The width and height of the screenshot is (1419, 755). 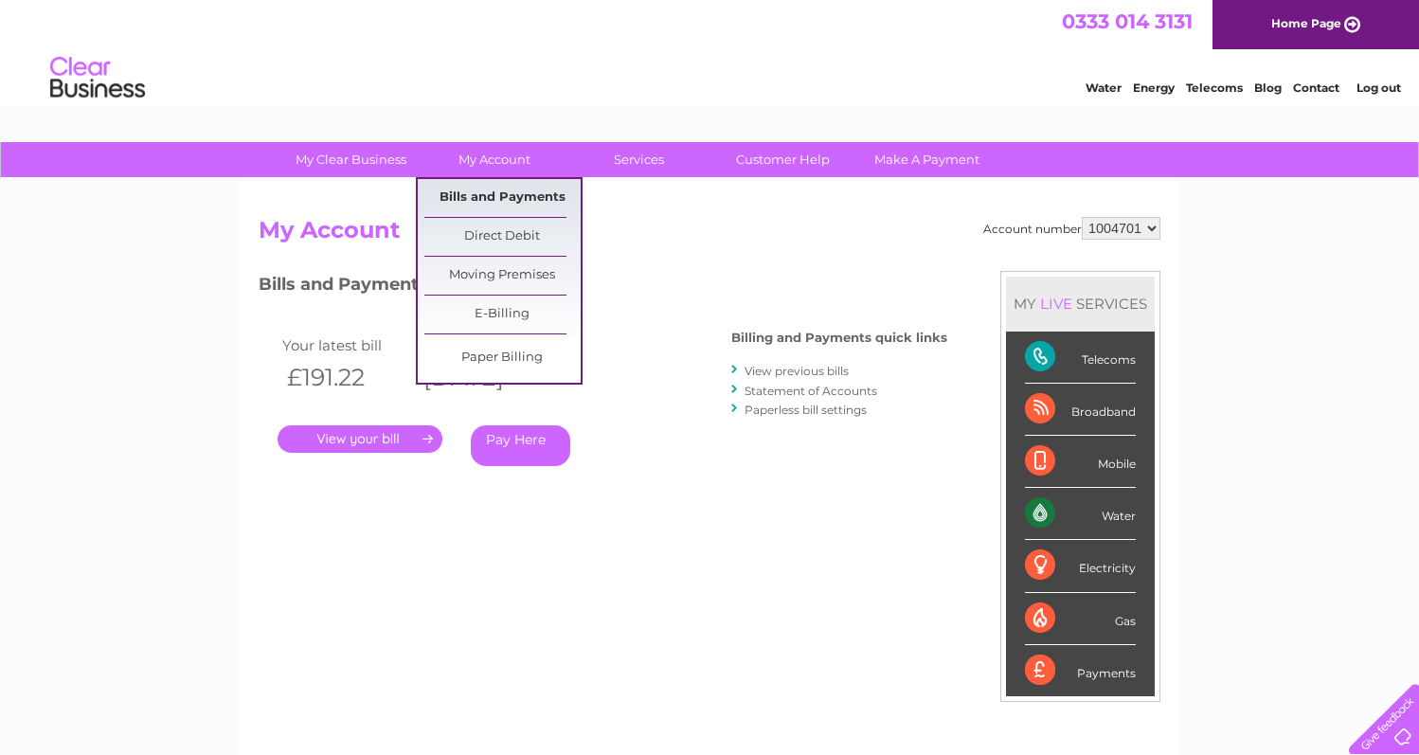 What do you see at coordinates (502, 237) in the screenshot?
I see `a: Direct Debit` at bounding box center [502, 237].